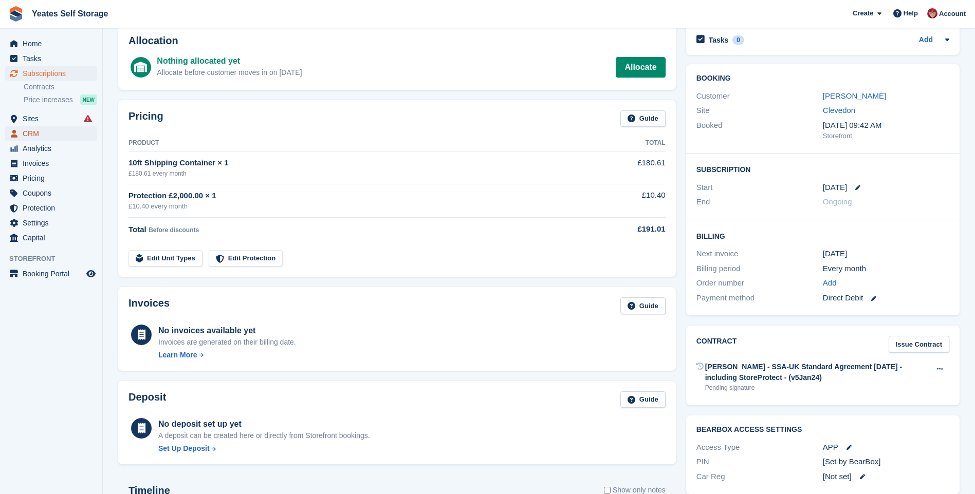 Image resolution: width=975 pixels, height=494 pixels. I want to click on div: Site, so click(759, 110).